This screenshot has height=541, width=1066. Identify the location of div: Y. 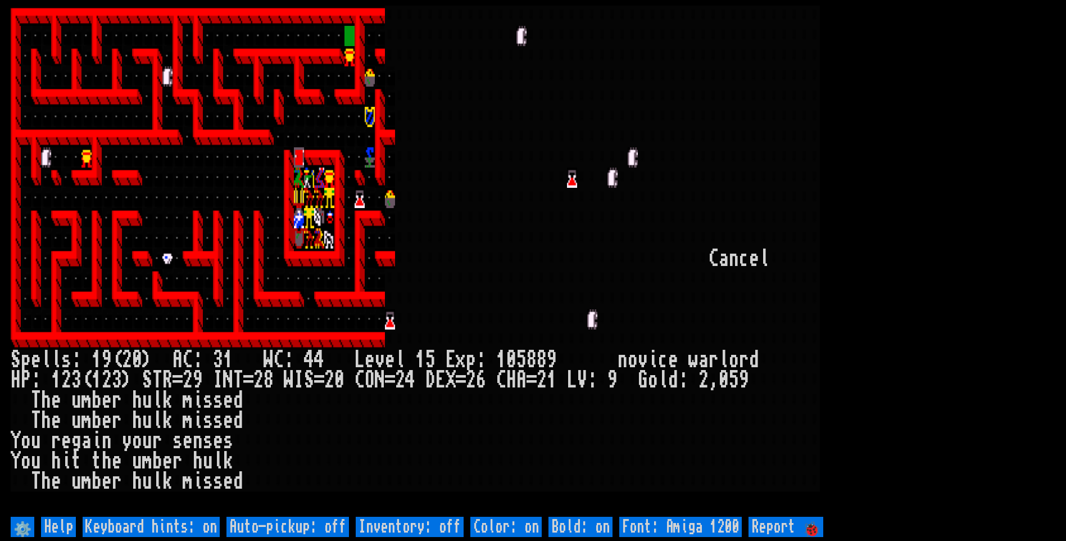
(16, 441).